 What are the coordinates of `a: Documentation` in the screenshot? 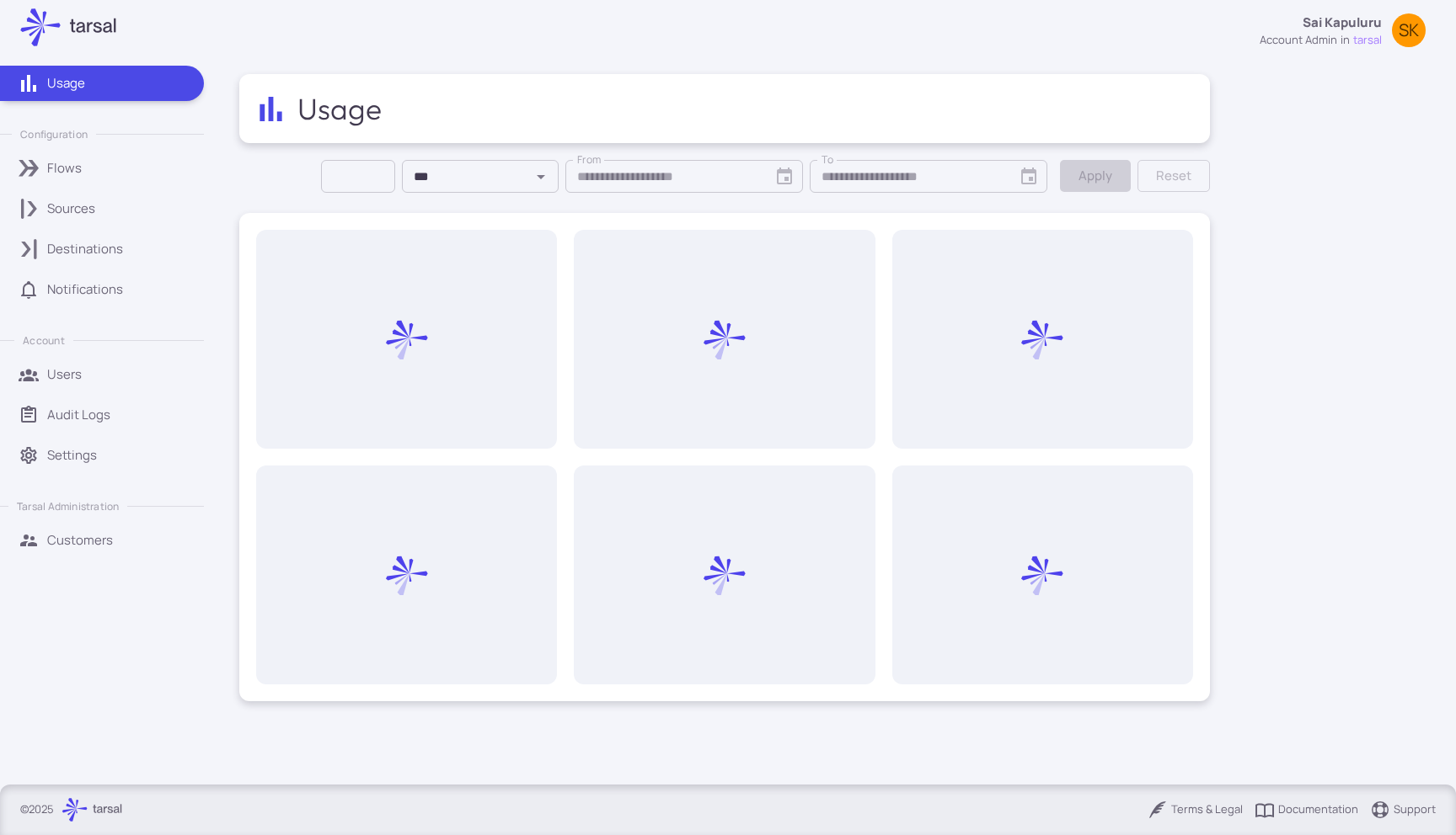 It's located at (1306, 810).